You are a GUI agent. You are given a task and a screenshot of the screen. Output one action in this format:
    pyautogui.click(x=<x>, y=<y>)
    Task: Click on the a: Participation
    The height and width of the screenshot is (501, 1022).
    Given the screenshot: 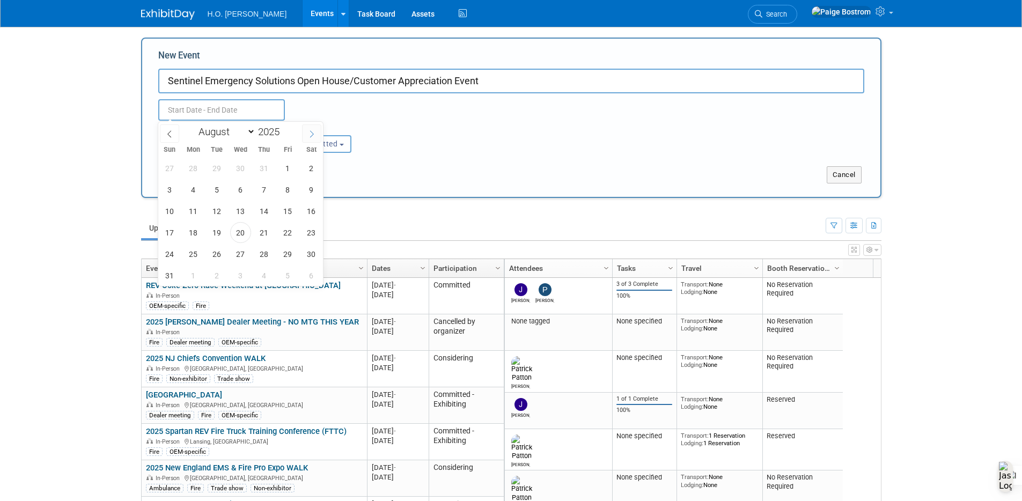 What is the action you would take?
    pyautogui.click(x=465, y=268)
    